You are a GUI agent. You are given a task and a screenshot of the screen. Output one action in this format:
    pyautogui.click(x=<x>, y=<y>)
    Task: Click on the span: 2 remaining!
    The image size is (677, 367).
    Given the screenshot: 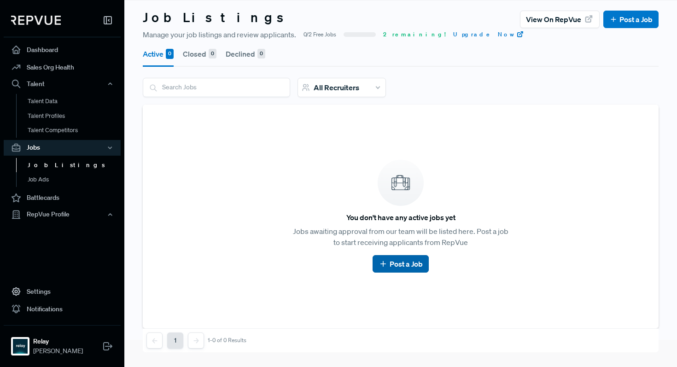 What is the action you would take?
    pyautogui.click(x=415, y=35)
    